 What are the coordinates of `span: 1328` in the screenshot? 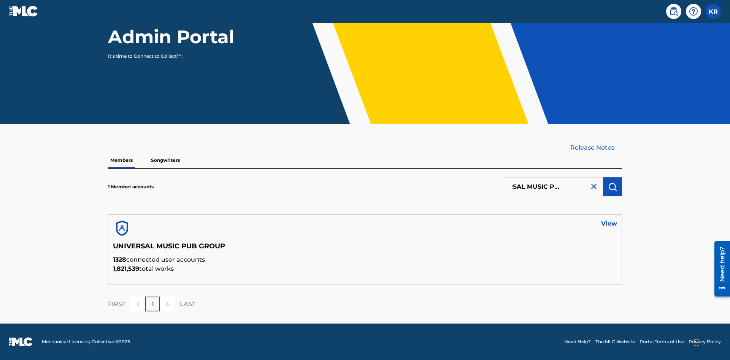 It's located at (119, 260).